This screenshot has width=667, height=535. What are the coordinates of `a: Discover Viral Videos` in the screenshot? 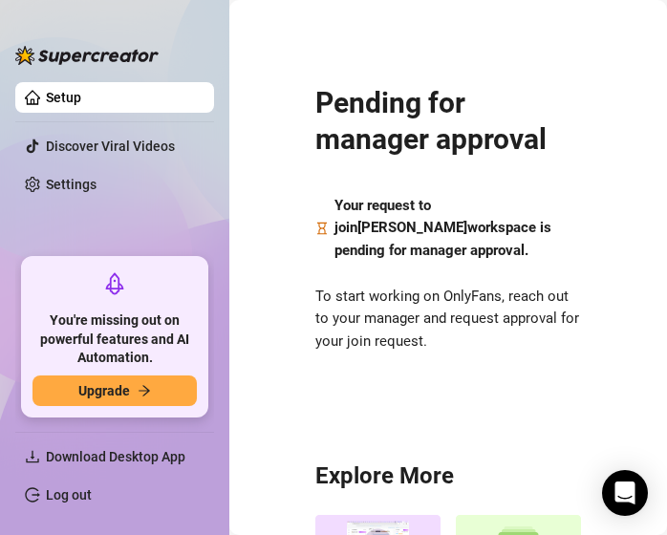 It's located at (110, 146).